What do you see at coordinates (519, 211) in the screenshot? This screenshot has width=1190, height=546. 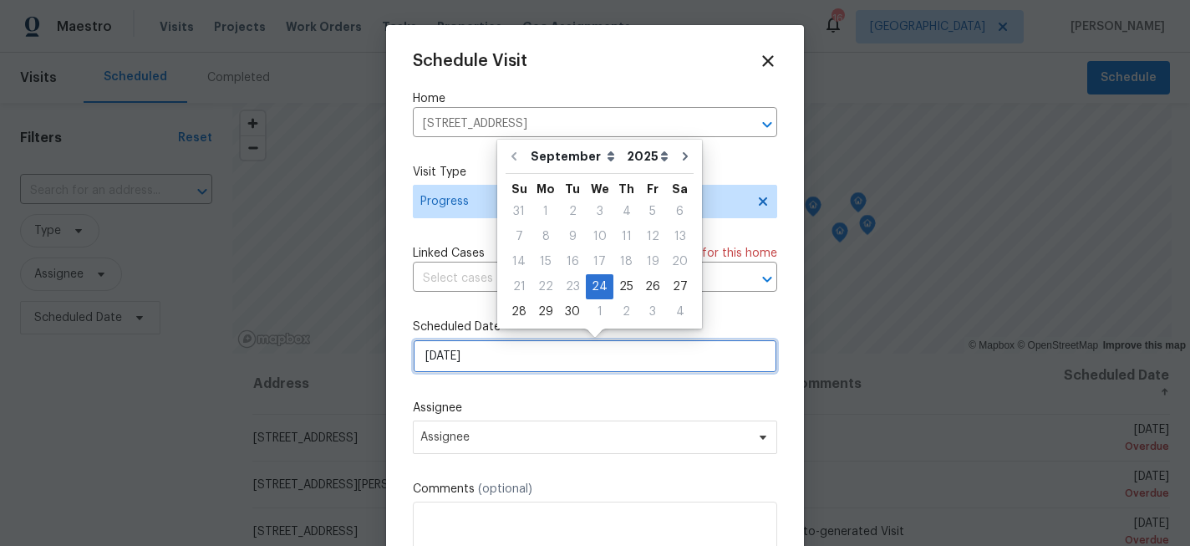 I see `div: 31` at bounding box center [519, 211].